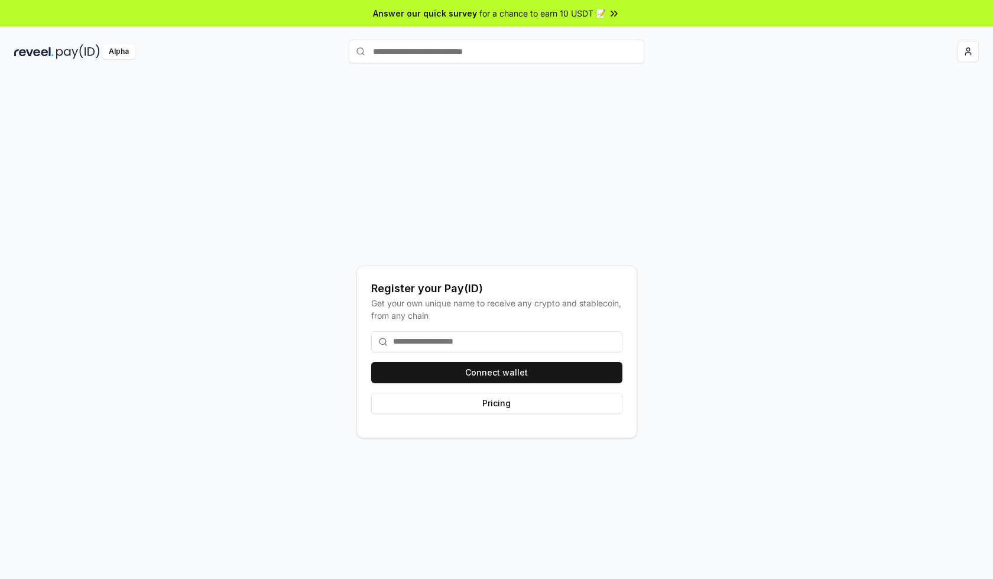  What do you see at coordinates (425, 13) in the screenshot?
I see `span: Answer our quick survey` at bounding box center [425, 13].